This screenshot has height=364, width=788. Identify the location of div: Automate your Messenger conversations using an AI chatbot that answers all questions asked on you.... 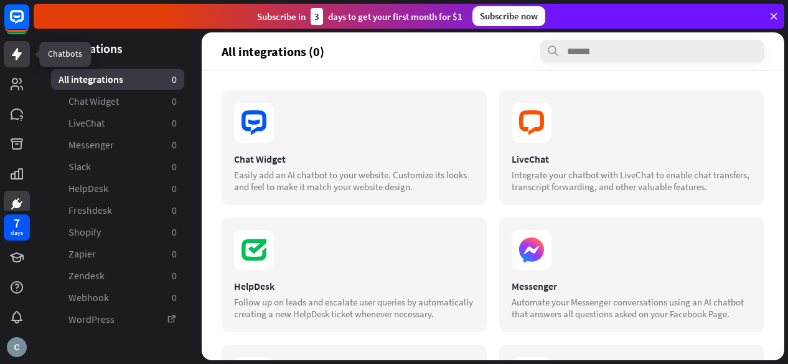
(632, 308).